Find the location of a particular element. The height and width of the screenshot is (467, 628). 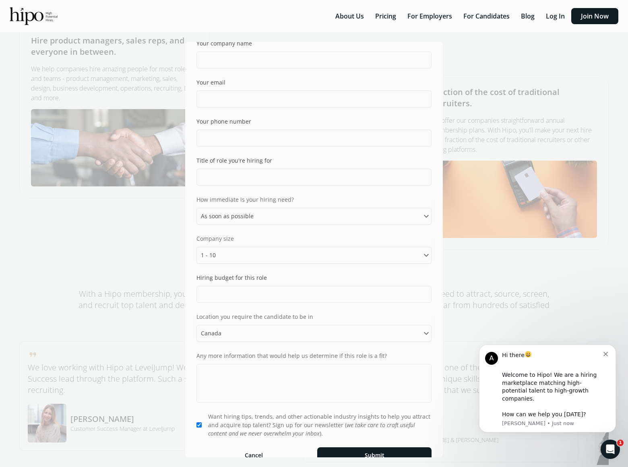

div: Profile image for Adam is located at coordinates (25, 24).